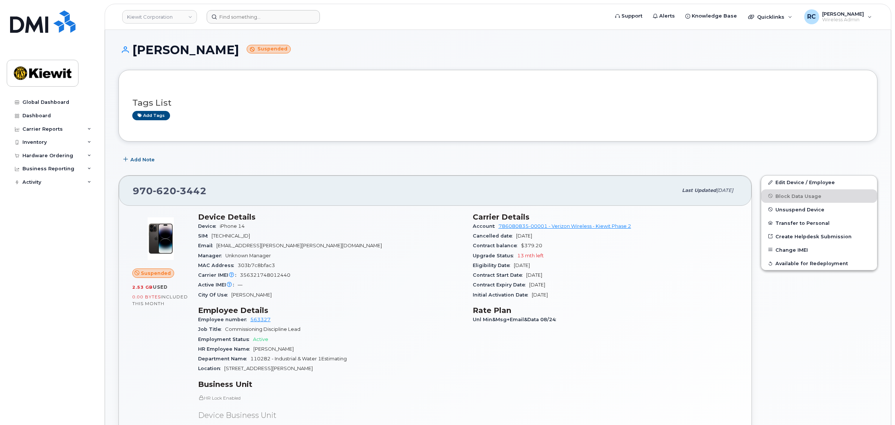 The image size is (895, 425). Describe the element at coordinates (812, 263) in the screenshot. I see `span: Available for Redeployment` at that location.